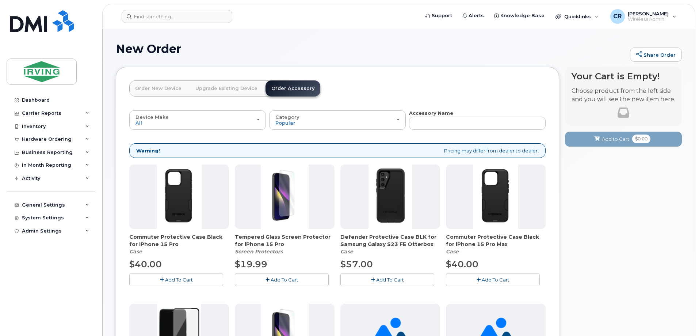  I want to click on div: Defender Protective Case BLK for Samsung Galaxy S23 FE Otterbox, so click(390, 244).